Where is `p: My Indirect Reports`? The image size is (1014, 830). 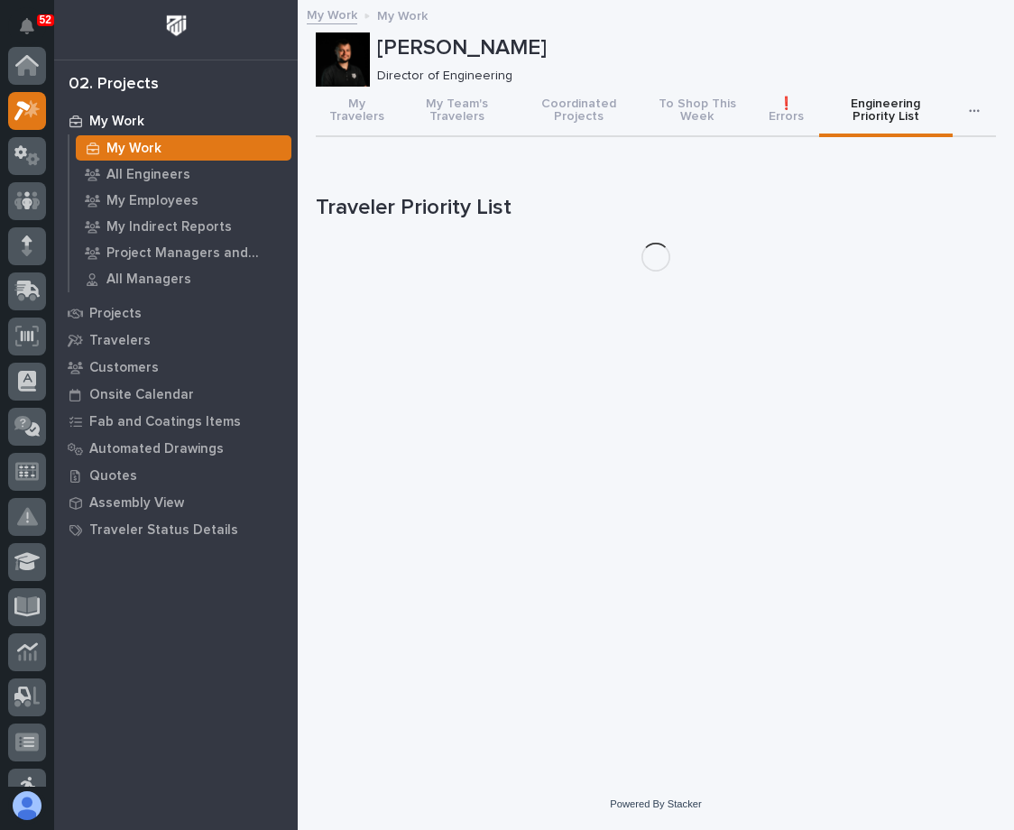
p: My Indirect Reports is located at coordinates (169, 227).